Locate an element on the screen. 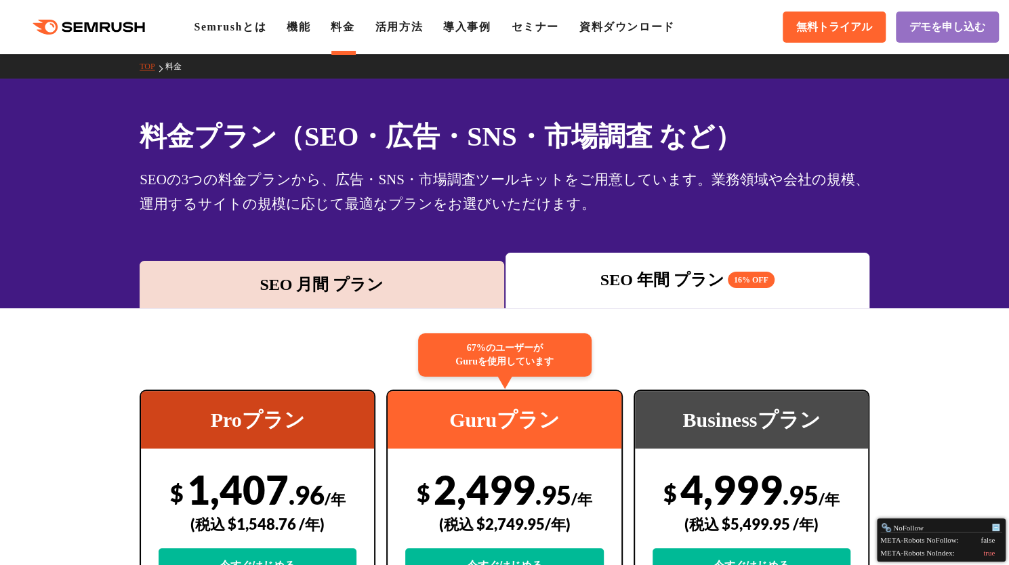  a: 資料ダウンロード is located at coordinates (627, 26).